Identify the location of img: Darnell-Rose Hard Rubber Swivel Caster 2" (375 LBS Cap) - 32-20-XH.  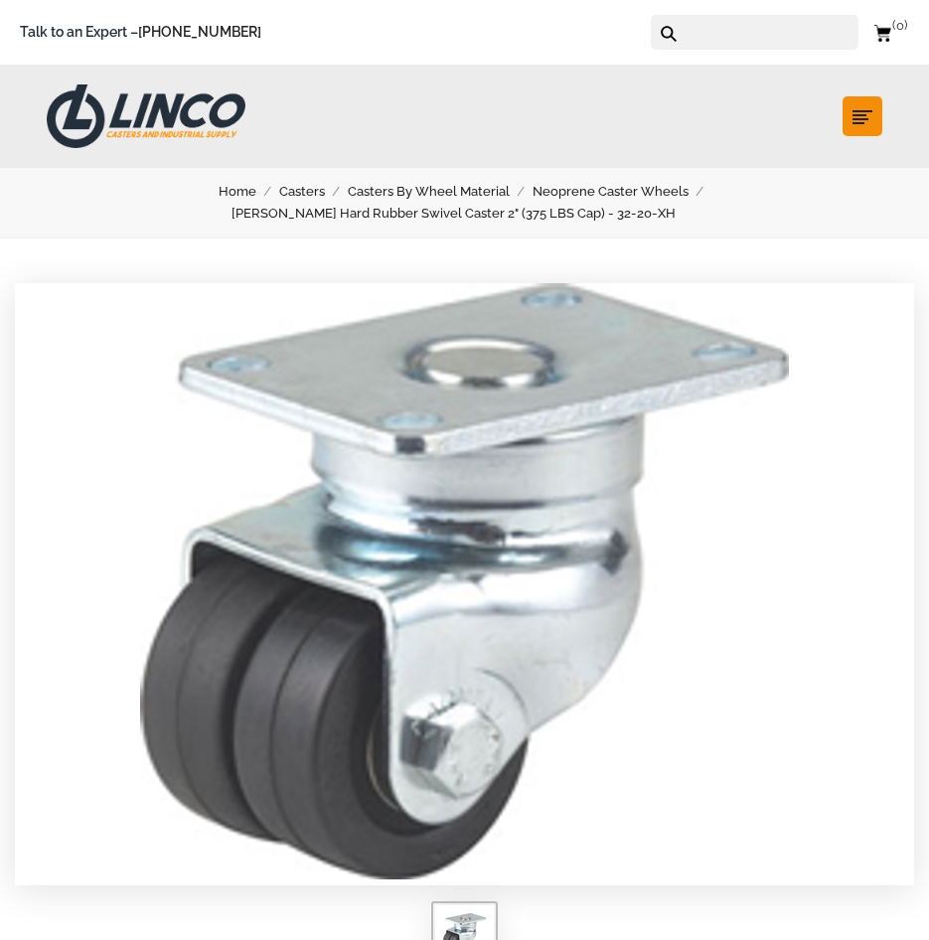
(464, 581).